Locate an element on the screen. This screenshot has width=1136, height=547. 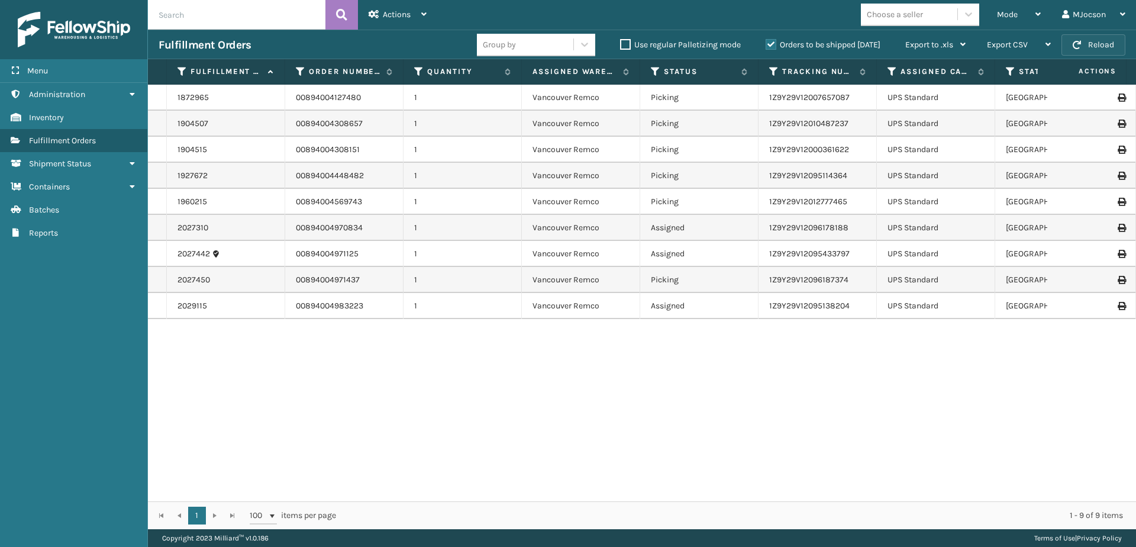
a: 2027442 is located at coordinates (193, 254).